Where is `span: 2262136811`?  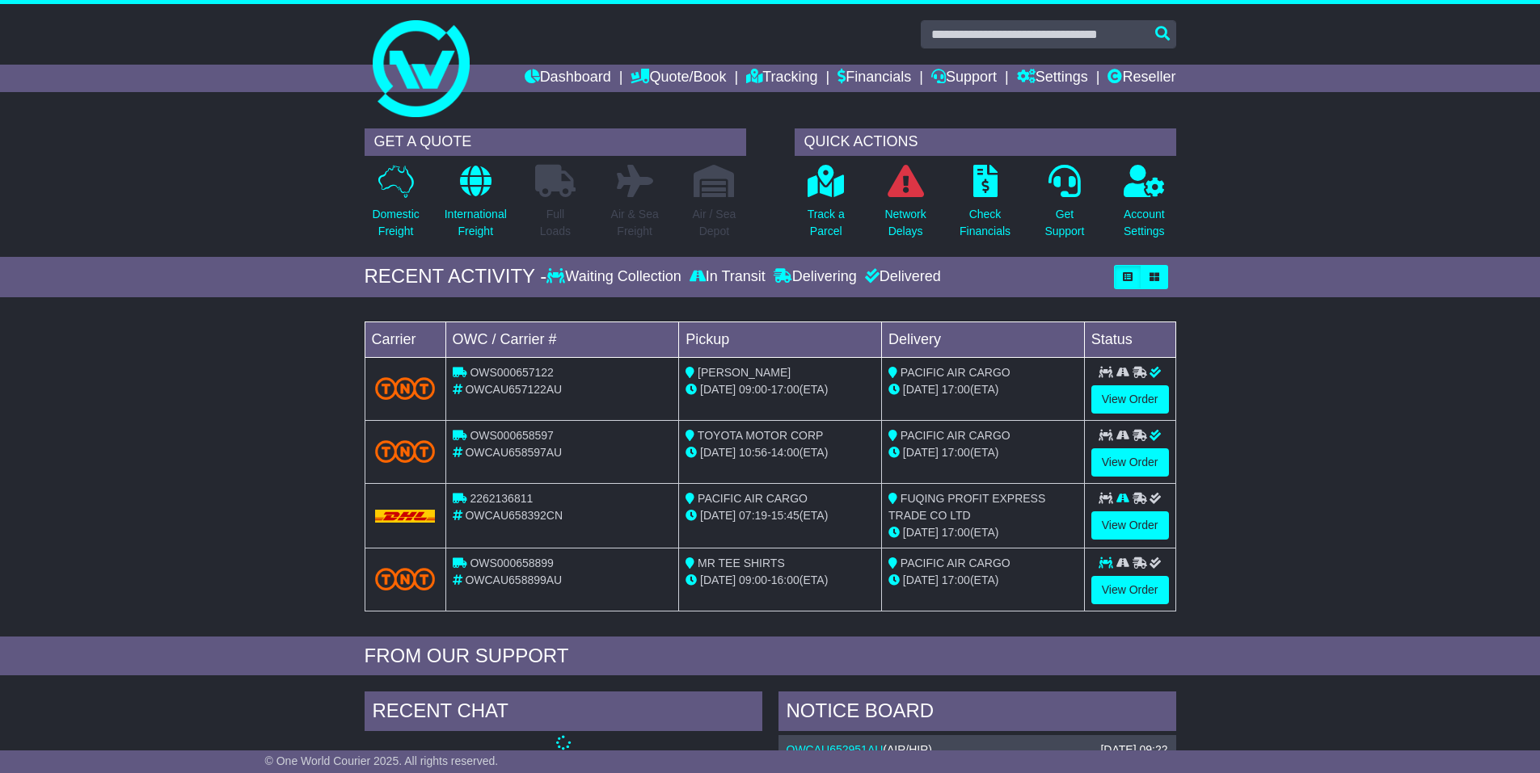
span: 2262136811 is located at coordinates (501, 499).